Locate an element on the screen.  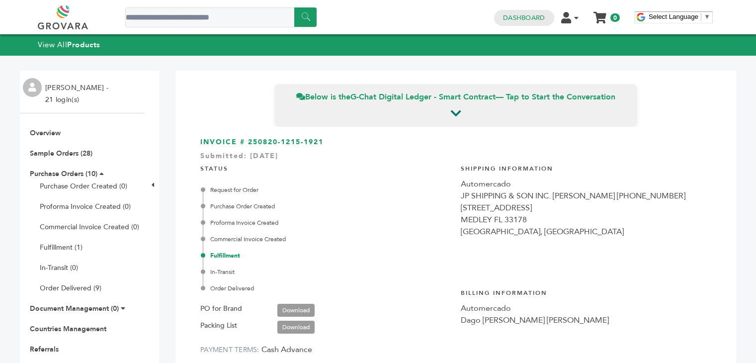
a: Order Delivered (9) is located at coordinates (71, 288).